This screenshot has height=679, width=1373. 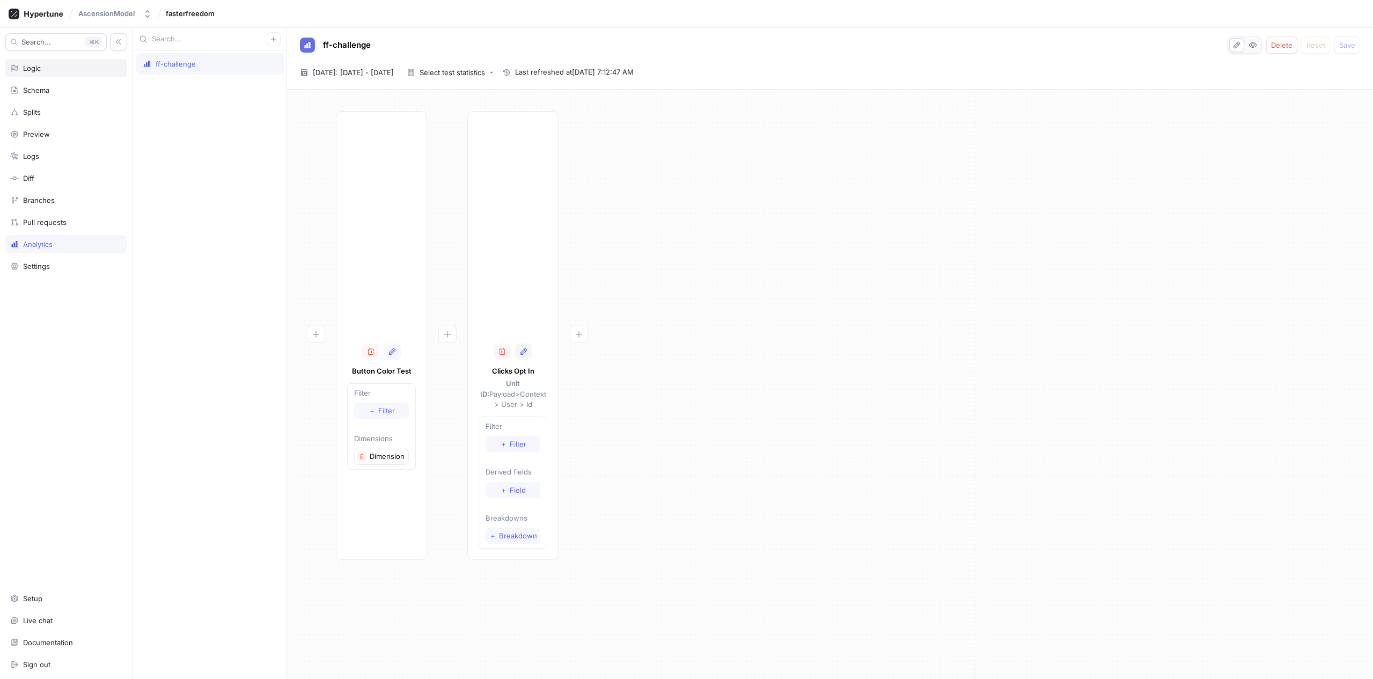 What do you see at coordinates (513, 518) in the screenshot?
I see `p: Breakdowns` at bounding box center [513, 518].